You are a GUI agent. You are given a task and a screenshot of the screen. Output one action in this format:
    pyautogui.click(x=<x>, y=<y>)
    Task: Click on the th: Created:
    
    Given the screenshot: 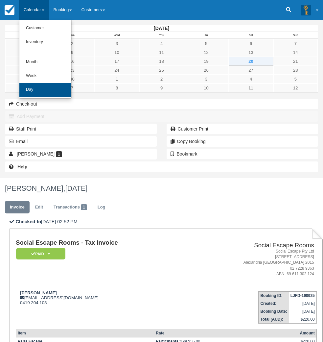 What is the action you would take?
    pyautogui.click(x=274, y=304)
    